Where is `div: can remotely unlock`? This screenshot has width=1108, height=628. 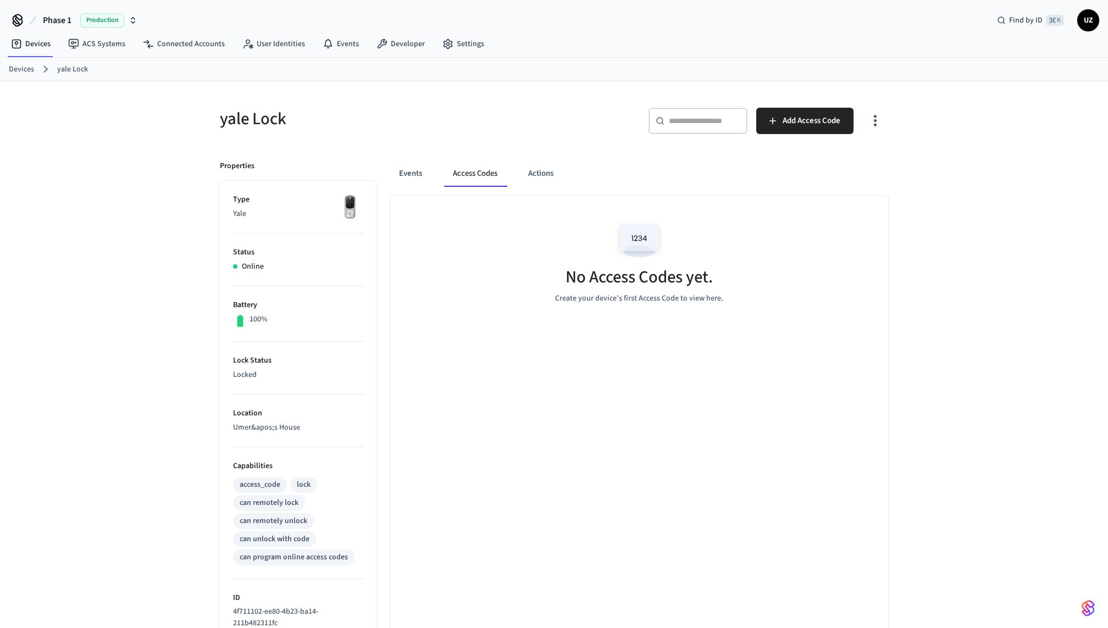 div: can remotely unlock is located at coordinates (273, 521).